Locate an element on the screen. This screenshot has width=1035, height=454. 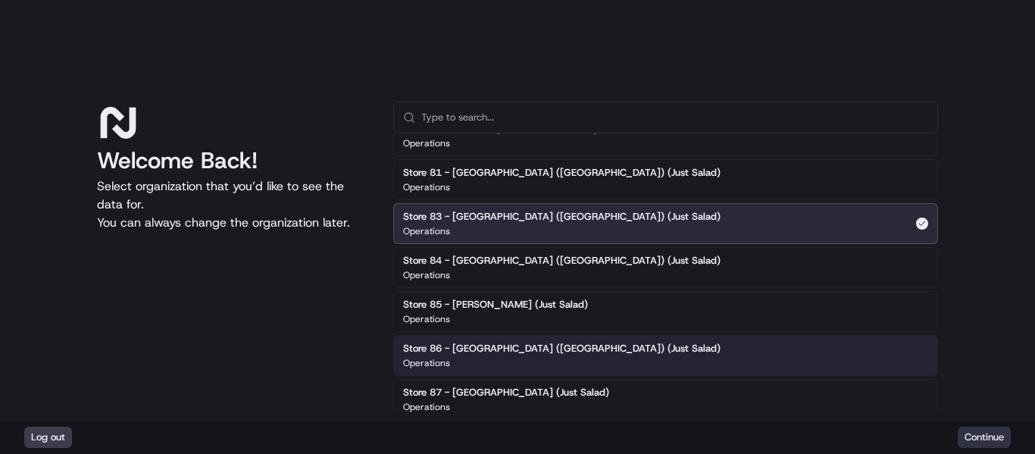
button: Log out is located at coordinates (48, 437).